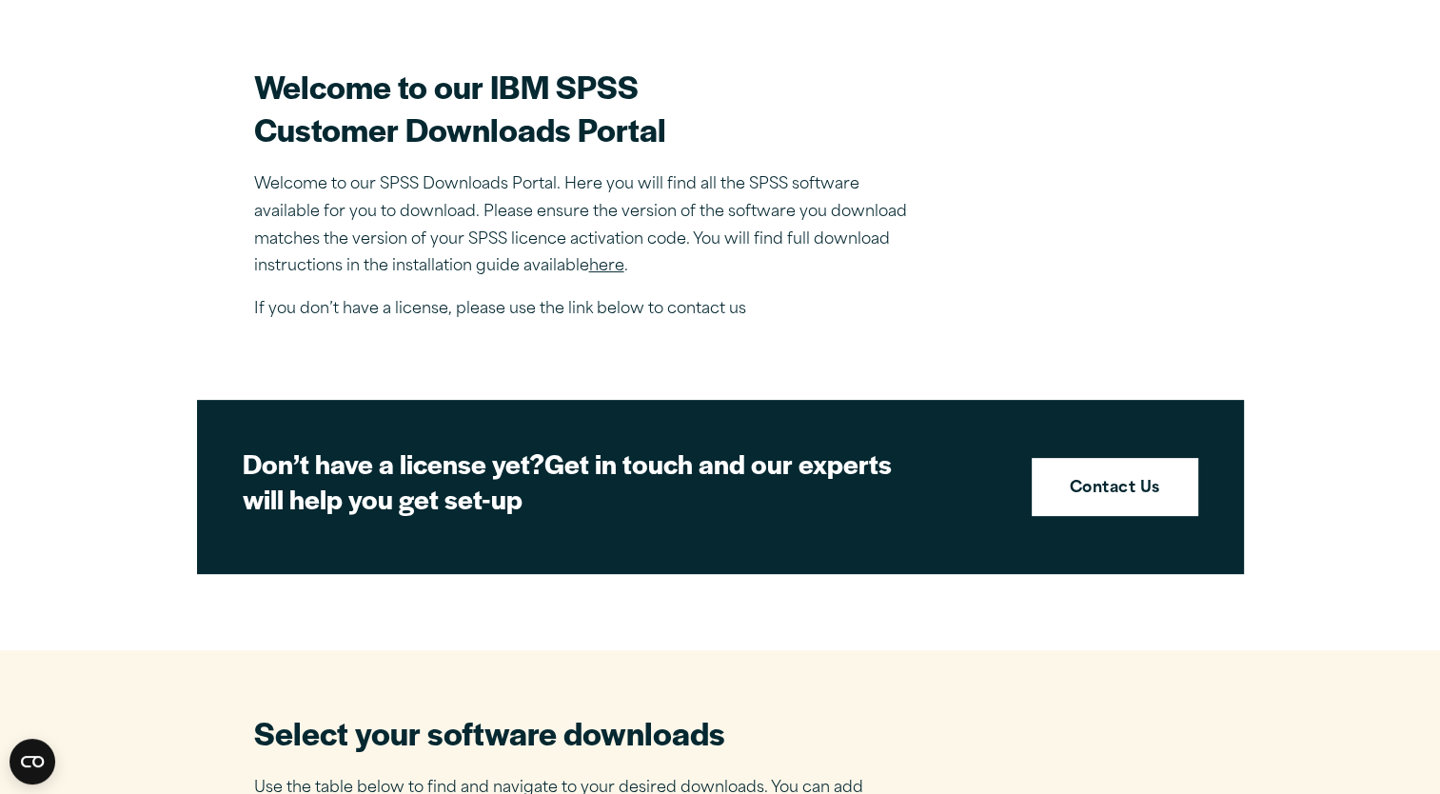  I want to click on h2: Welcome to our IBM SPSS Customer Downloads Portal, so click(587, 108).